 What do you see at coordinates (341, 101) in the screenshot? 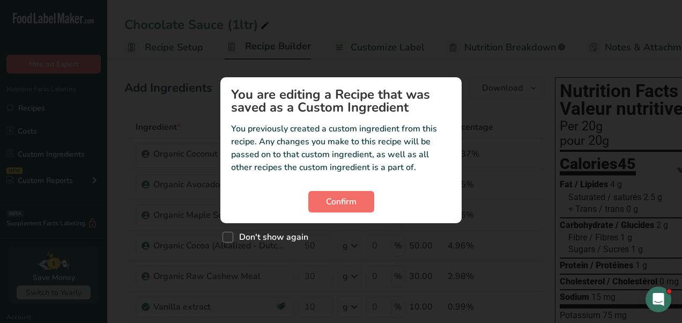
I see `h1: You are editing a Recipe that was saved as a Custom Ingredient` at bounding box center [341, 101].